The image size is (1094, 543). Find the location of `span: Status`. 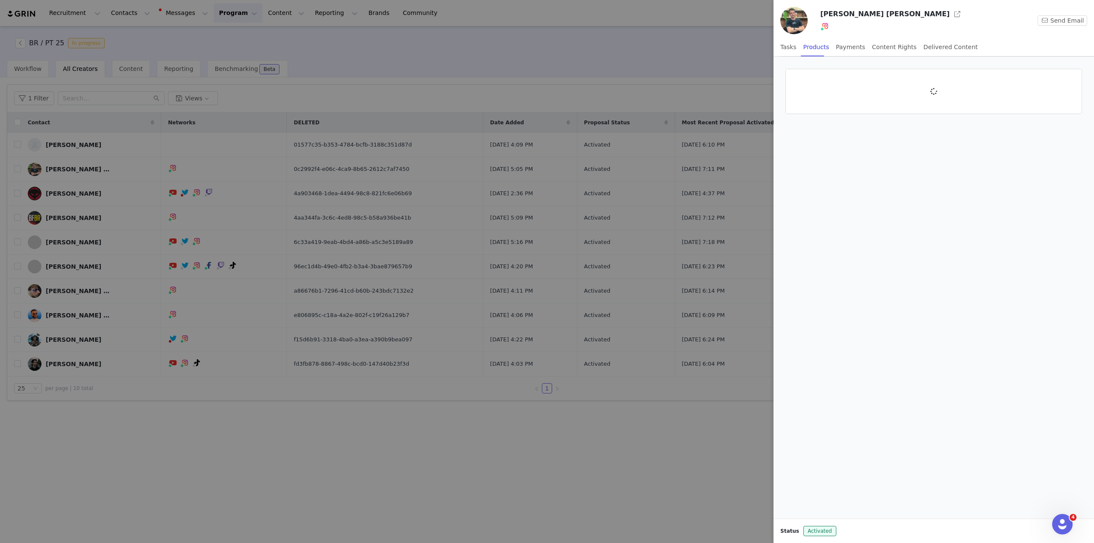

span: Status is located at coordinates (790, 531).